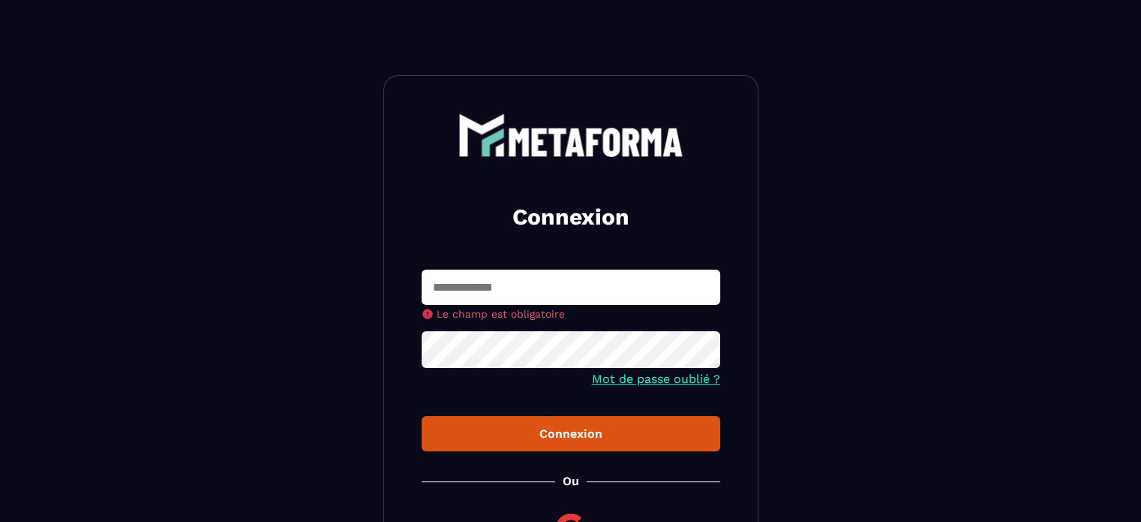  What do you see at coordinates (571, 433) in the screenshot?
I see `div: Connexion` at bounding box center [571, 433].